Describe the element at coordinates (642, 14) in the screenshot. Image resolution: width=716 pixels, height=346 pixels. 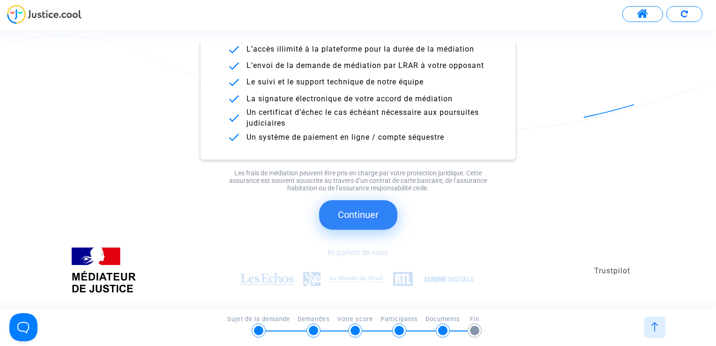
I see `button: Accéder à mon espace utilisateur` at that location.